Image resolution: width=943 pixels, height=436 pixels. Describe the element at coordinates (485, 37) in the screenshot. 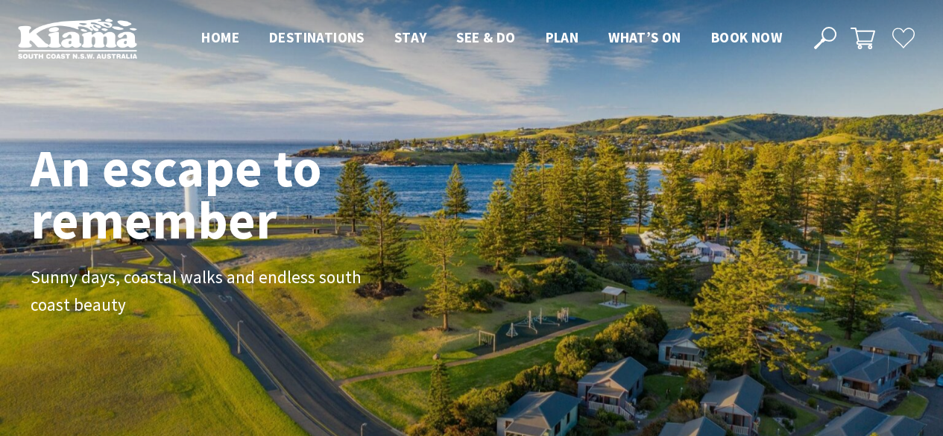

I see `span: See & Do` at that location.